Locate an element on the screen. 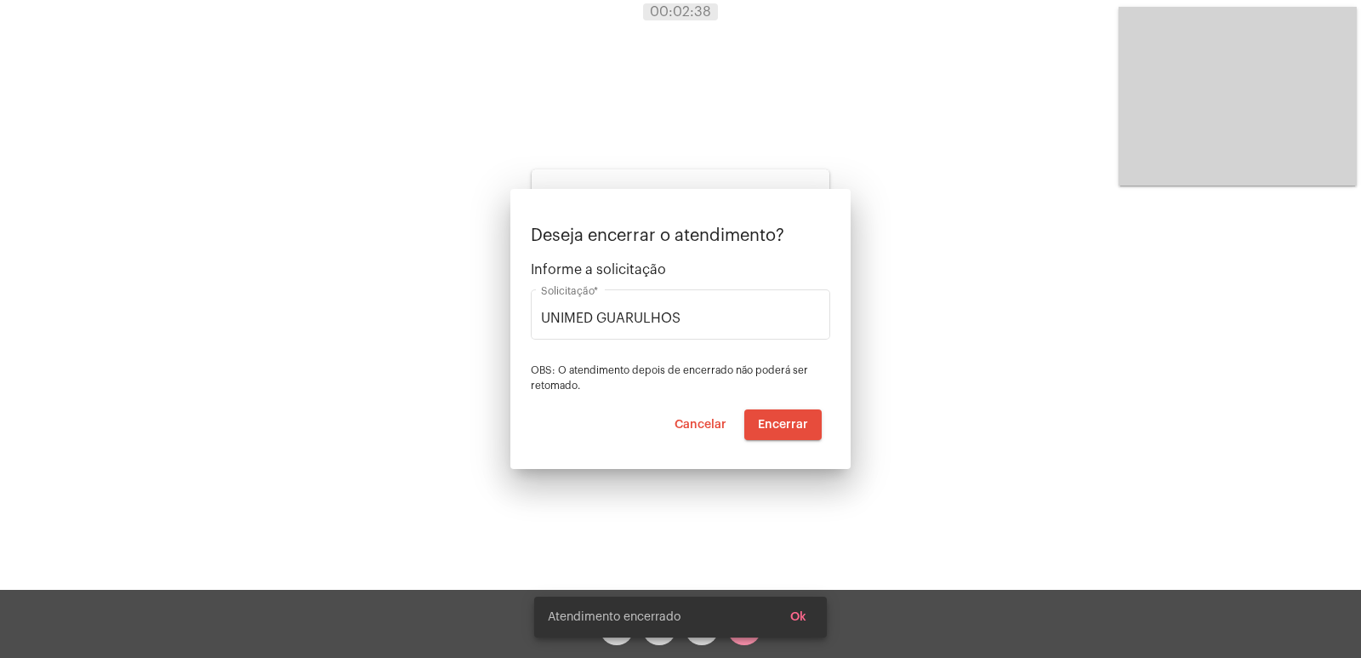 Image resolution: width=1361 pixels, height=658 pixels. span: Ok is located at coordinates (798, 617).